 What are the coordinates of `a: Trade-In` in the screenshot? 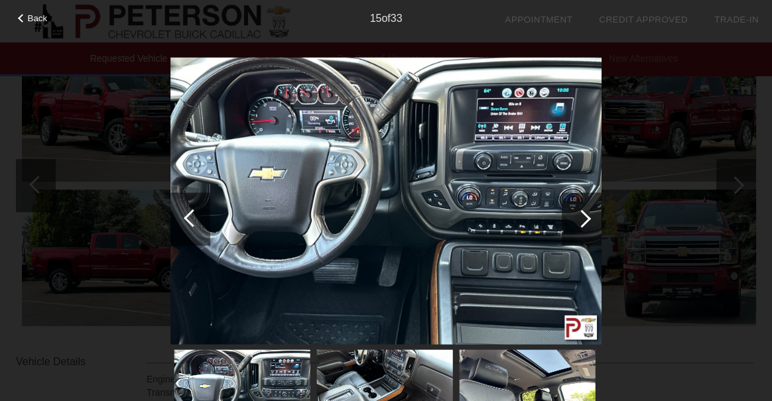 It's located at (736, 19).